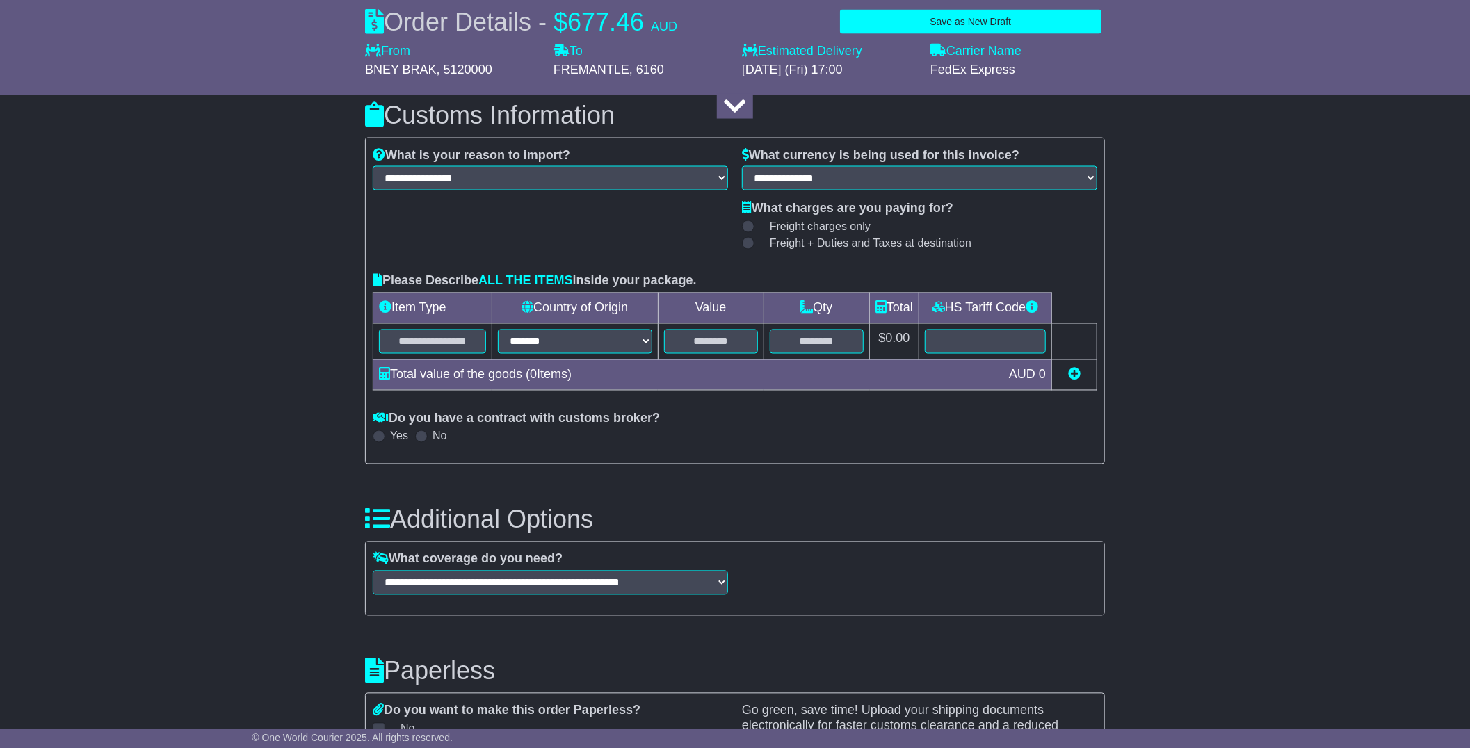 The width and height of the screenshot is (1470, 748). What do you see at coordinates (647, 70) in the screenshot?
I see `span: , 6160` at bounding box center [647, 70].